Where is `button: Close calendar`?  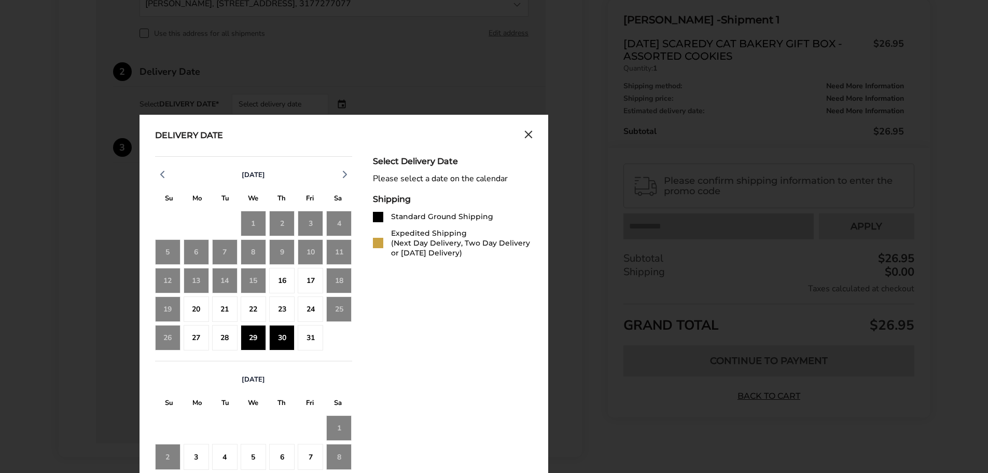
button: Close calendar is located at coordinates (529, 136).